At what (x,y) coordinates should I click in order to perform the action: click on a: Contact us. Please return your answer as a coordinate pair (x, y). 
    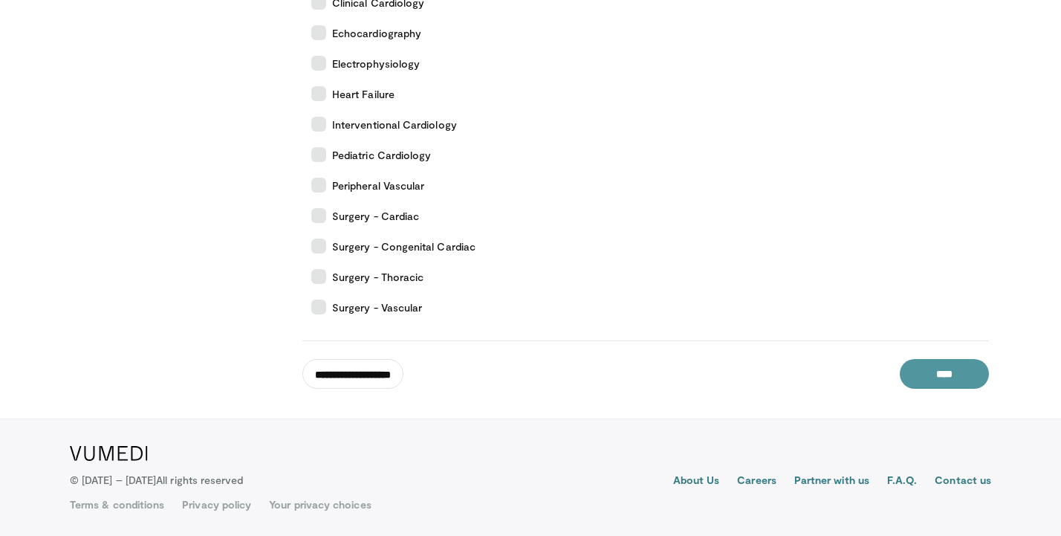
    Looking at the image, I should click on (963, 482).